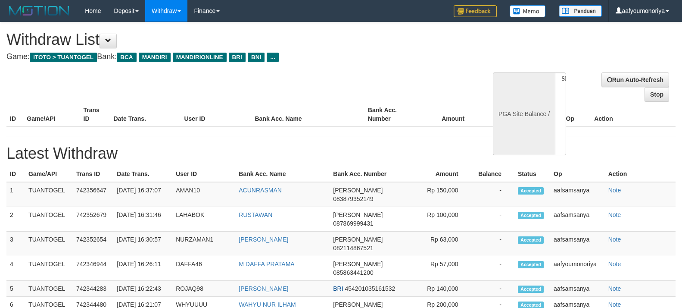 This screenshot has width=682, height=308. What do you see at coordinates (446, 268) in the screenshot?
I see `td: Rp 57,000` at bounding box center [446, 268].